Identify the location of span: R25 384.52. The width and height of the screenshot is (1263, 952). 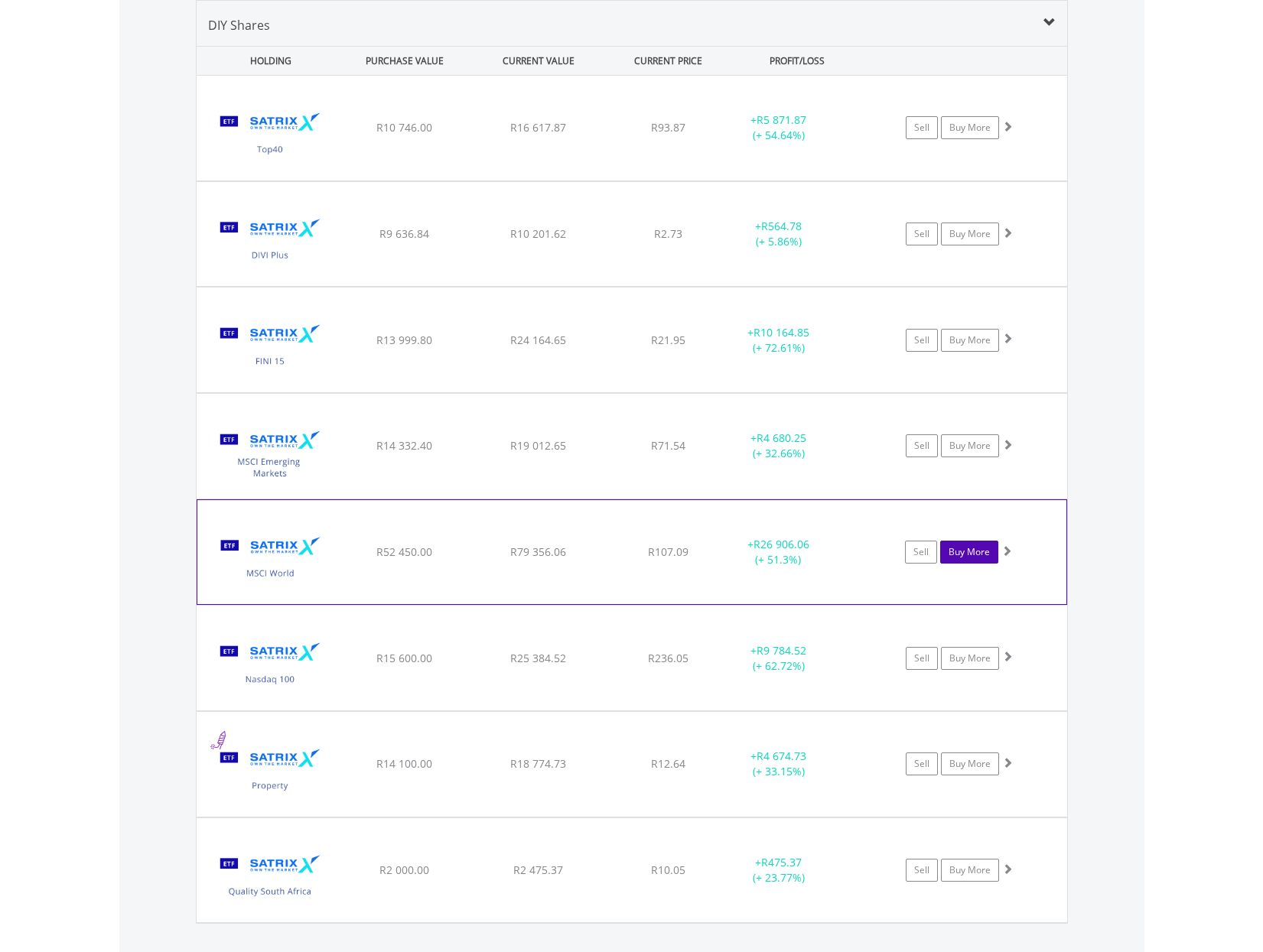
(537, 658).